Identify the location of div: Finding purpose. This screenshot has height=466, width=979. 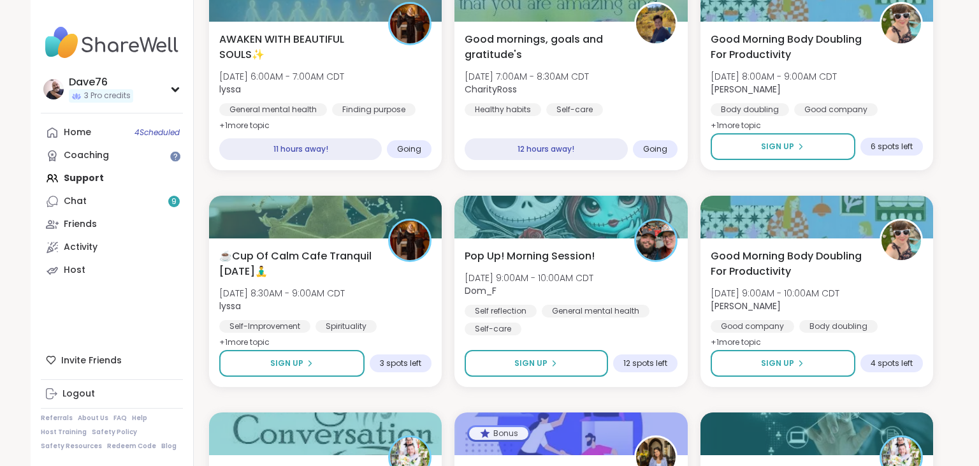
(373, 110).